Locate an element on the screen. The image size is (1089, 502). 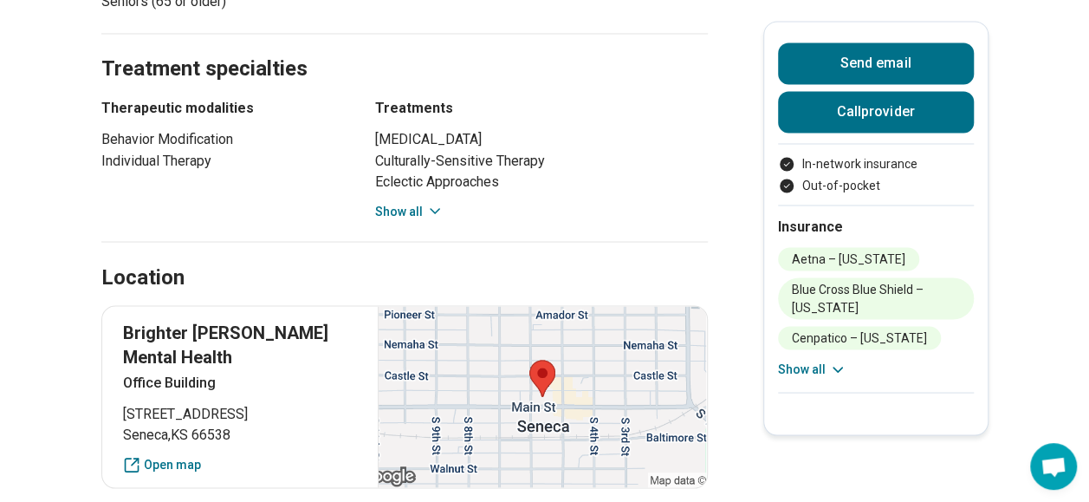
div: Open chat is located at coordinates (1054, 466).